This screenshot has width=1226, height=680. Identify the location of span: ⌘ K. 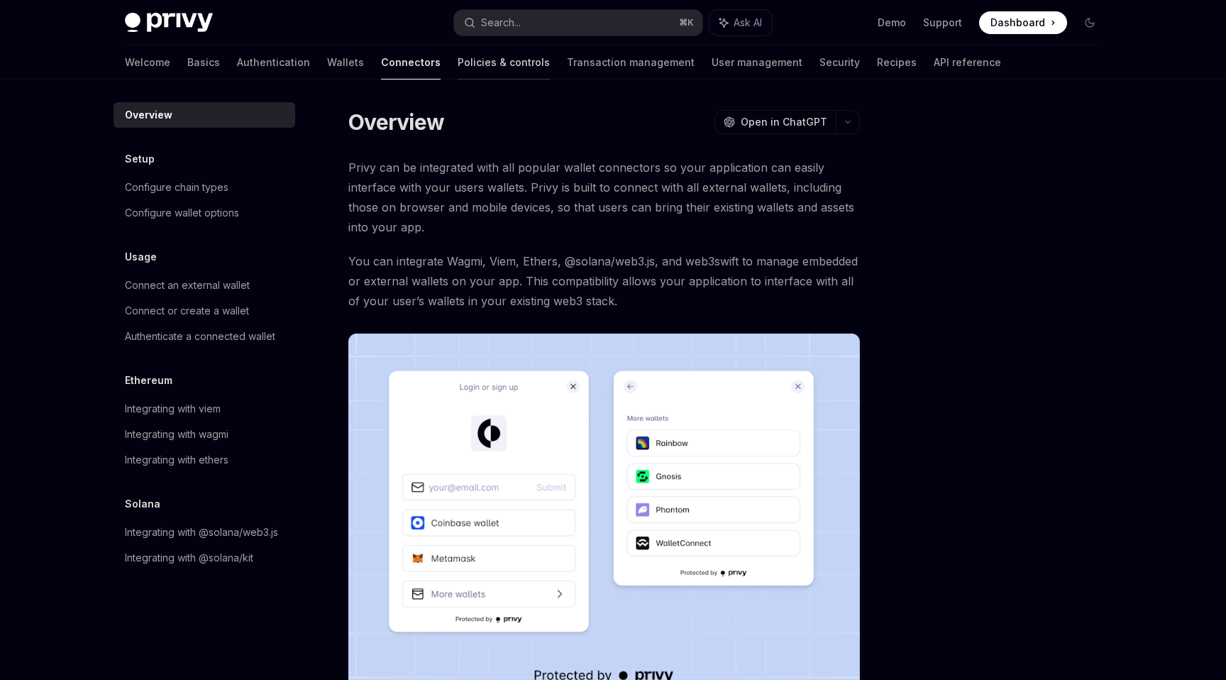
(686, 23).